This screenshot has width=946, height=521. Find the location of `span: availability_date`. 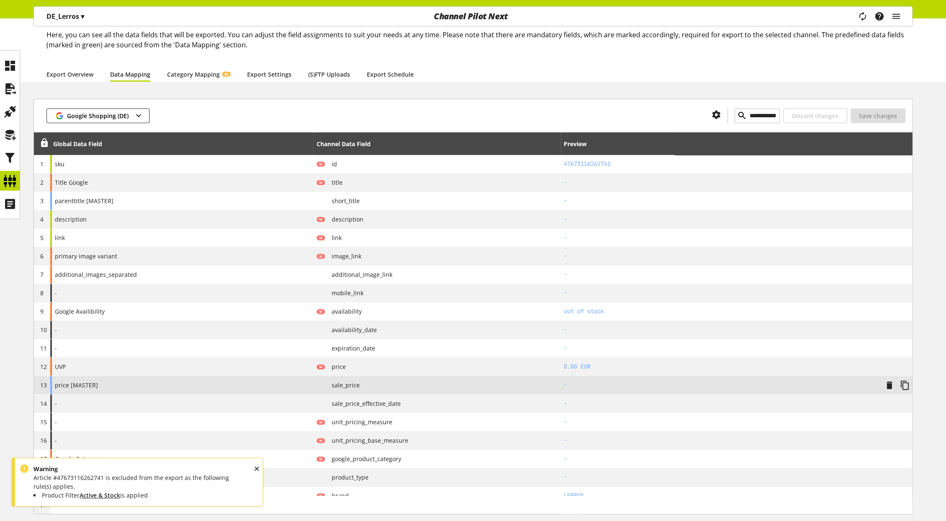

span: availability_date is located at coordinates (351, 330).